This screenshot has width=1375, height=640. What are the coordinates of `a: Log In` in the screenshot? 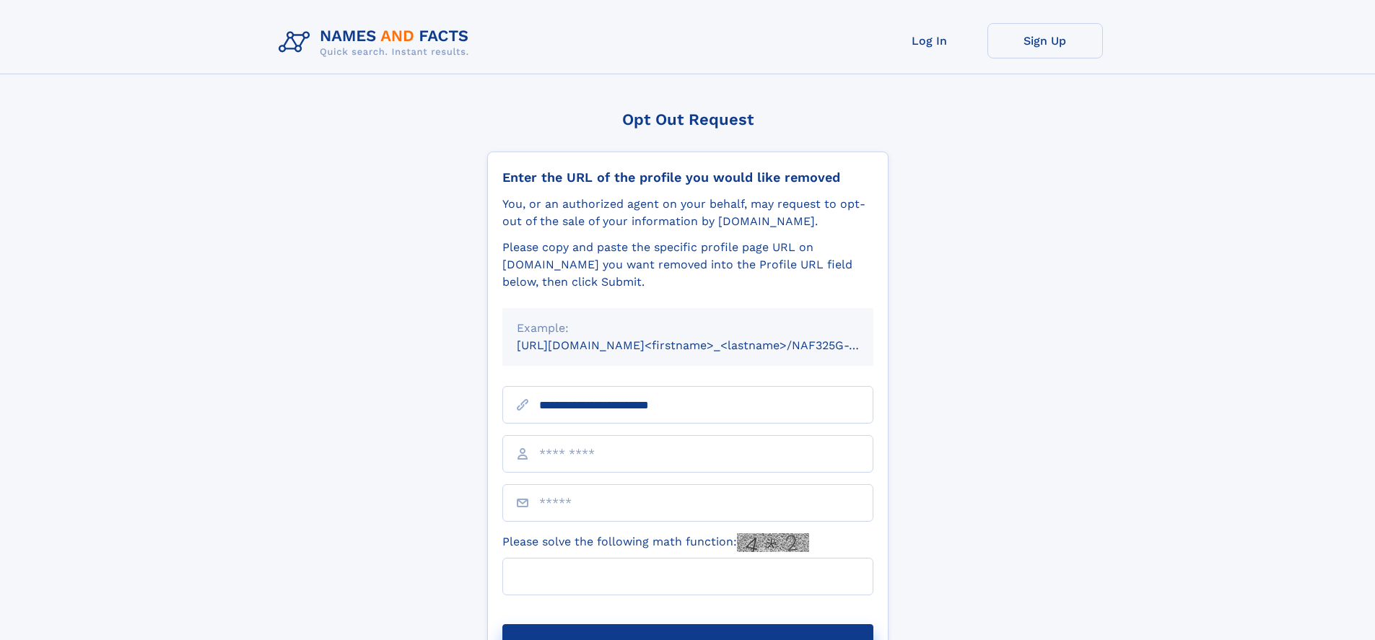 It's located at (930, 40).